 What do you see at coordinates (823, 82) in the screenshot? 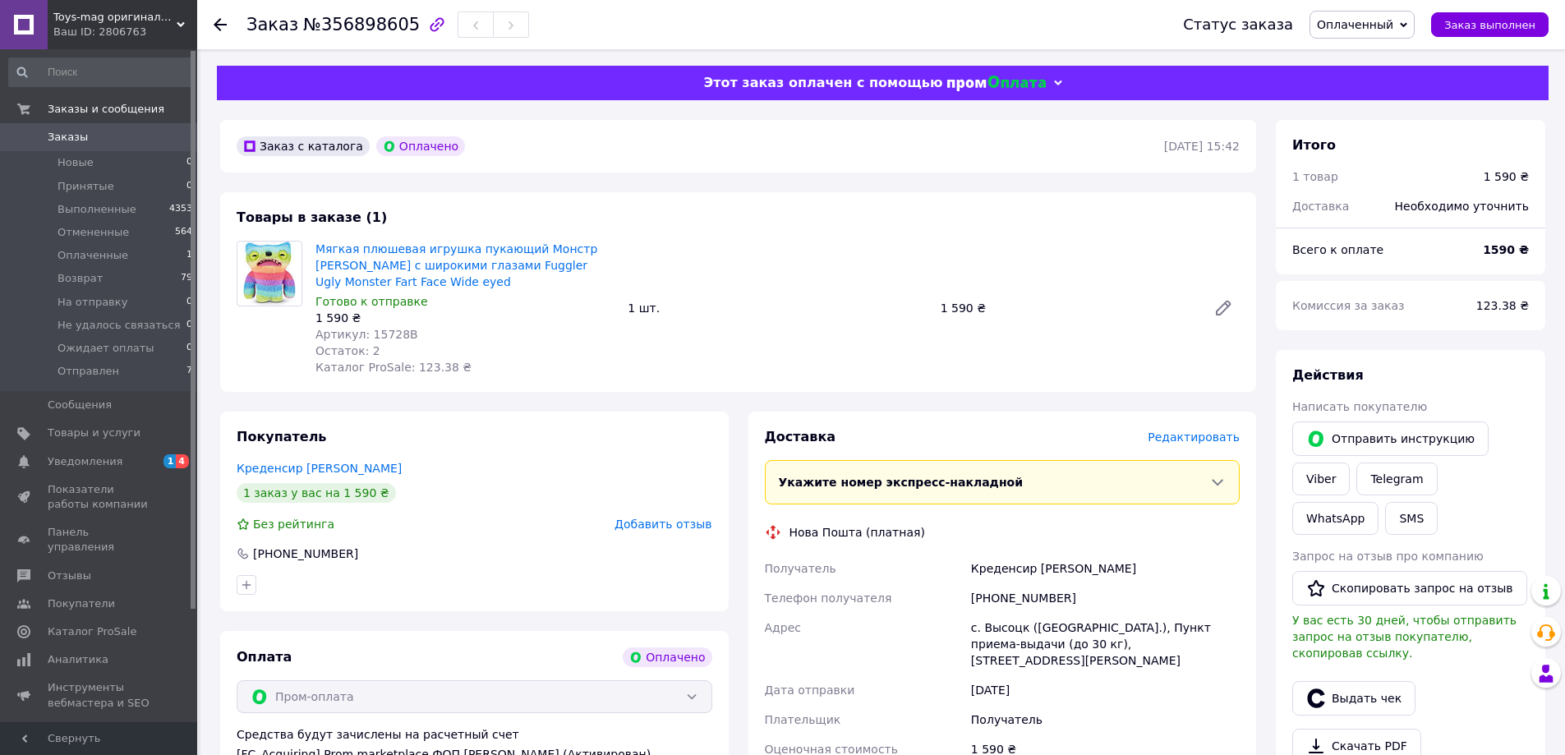
I see `span: Этот заказ оплачен с помощью` at bounding box center [823, 82].